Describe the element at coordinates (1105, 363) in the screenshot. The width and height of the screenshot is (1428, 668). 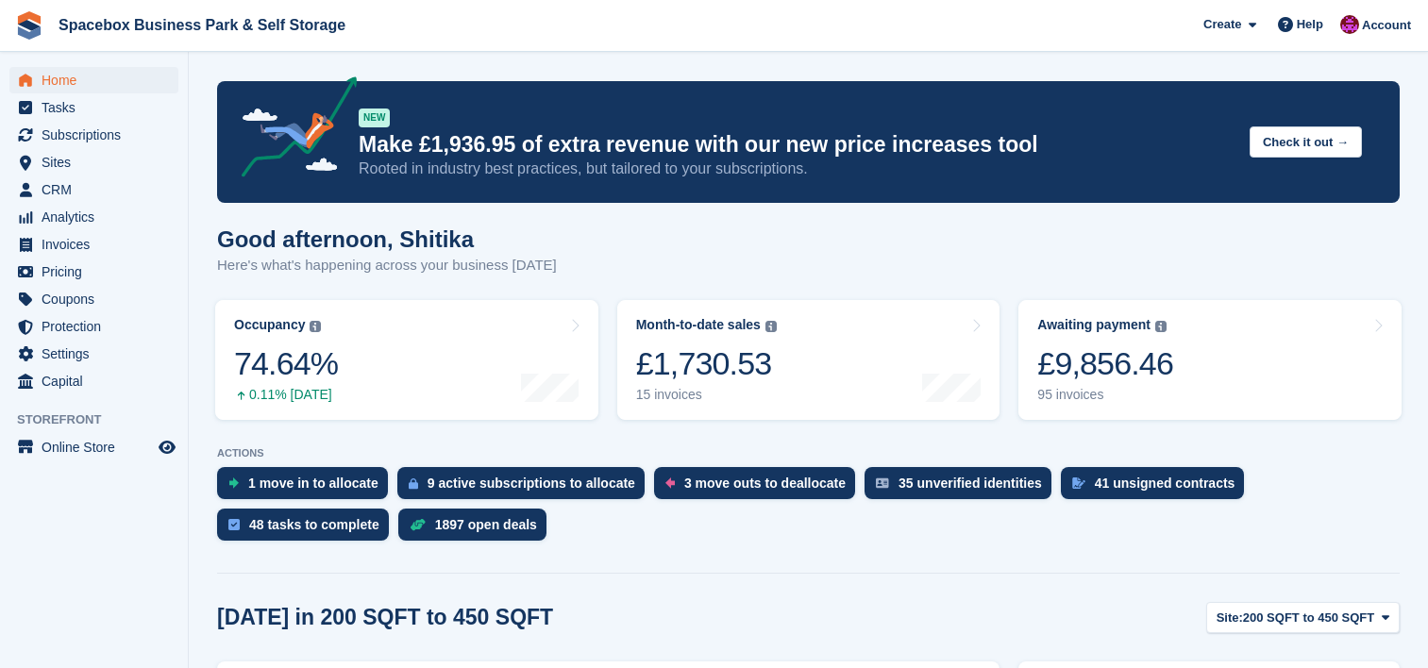
I see `div: £9,856.46` at that location.